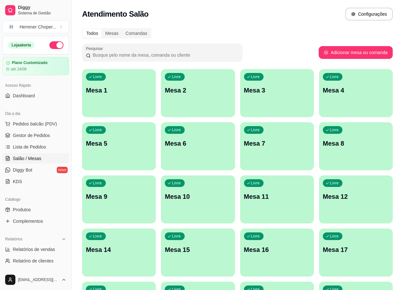  Describe the element at coordinates (356, 93) in the screenshot. I see `button: LivreMesa 4` at that location.